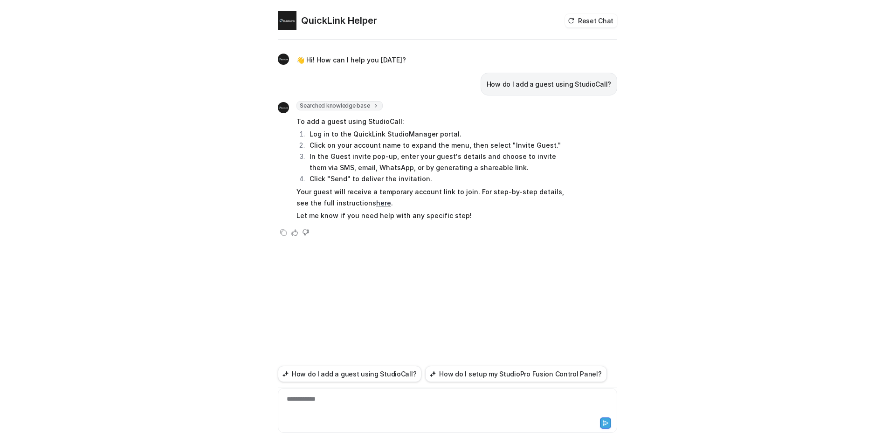  Describe the element at coordinates (339, 21) in the screenshot. I see `h2: QuickLink Helper` at that location.